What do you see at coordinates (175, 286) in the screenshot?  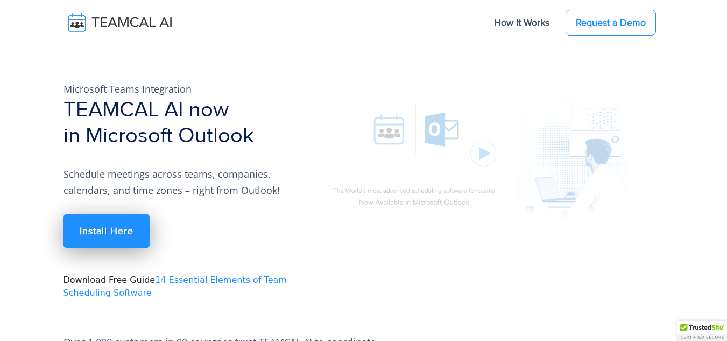 I see `a: 14 Essential Elements of Team Scheduling Software` at bounding box center [175, 286].